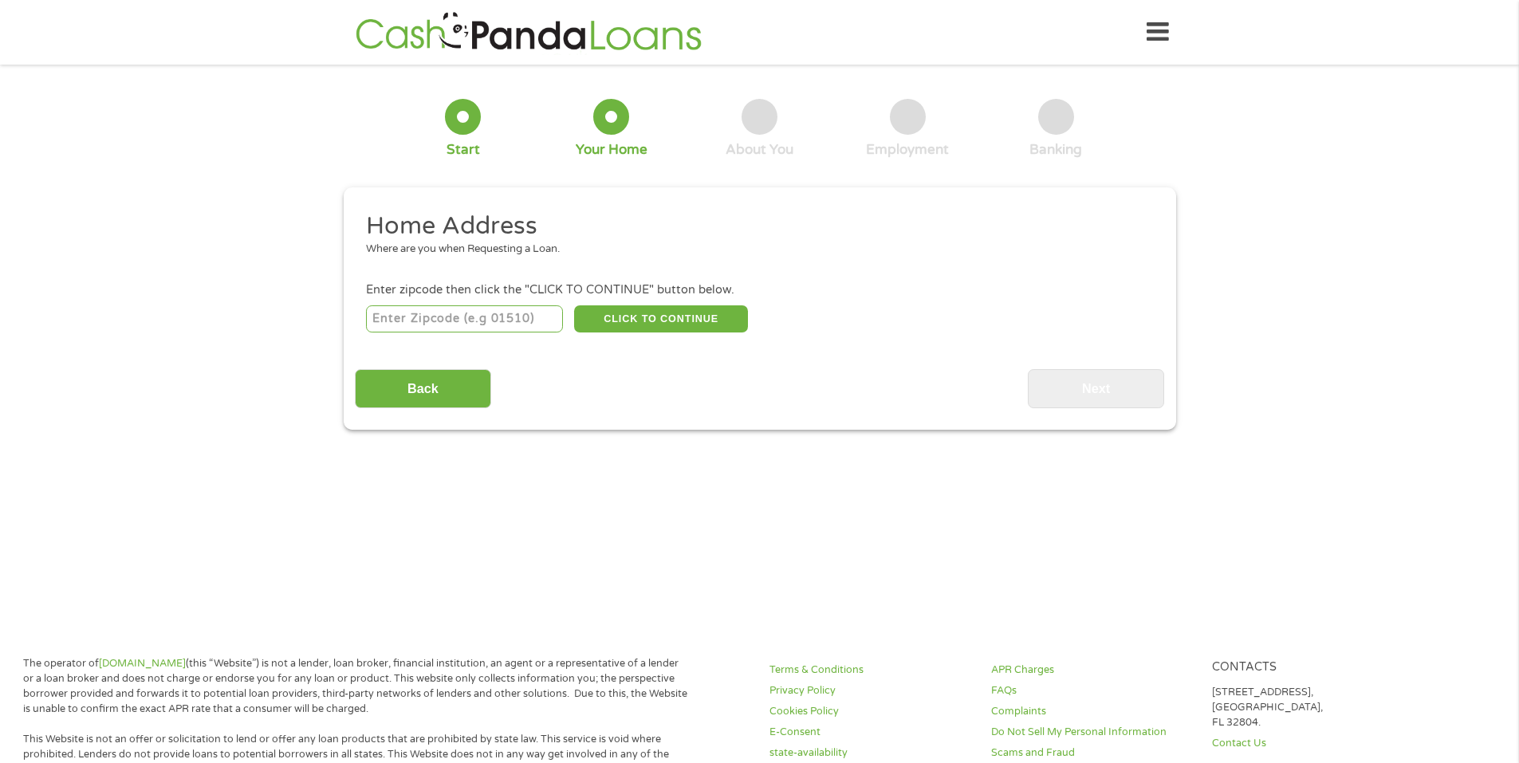 The width and height of the screenshot is (1519, 763). I want to click on a: Complaints, so click(1092, 711).